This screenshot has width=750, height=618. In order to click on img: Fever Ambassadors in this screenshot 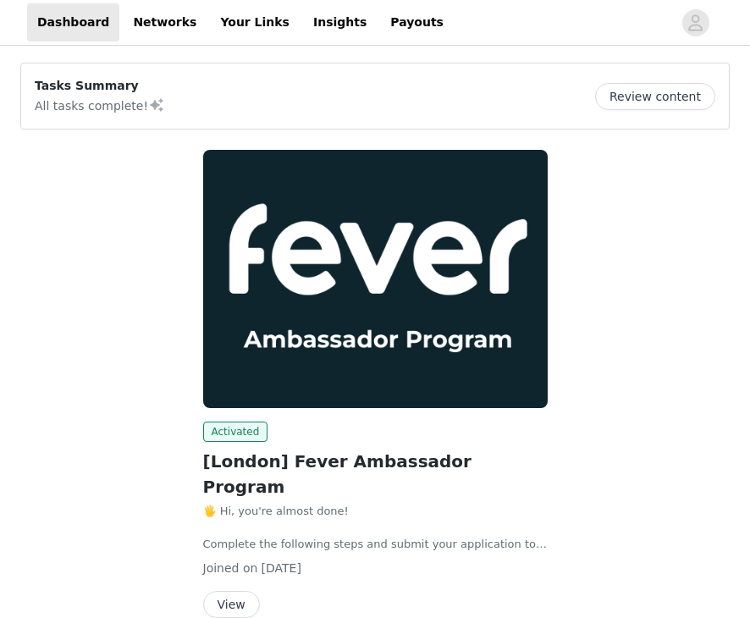, I will do `click(375, 279)`.